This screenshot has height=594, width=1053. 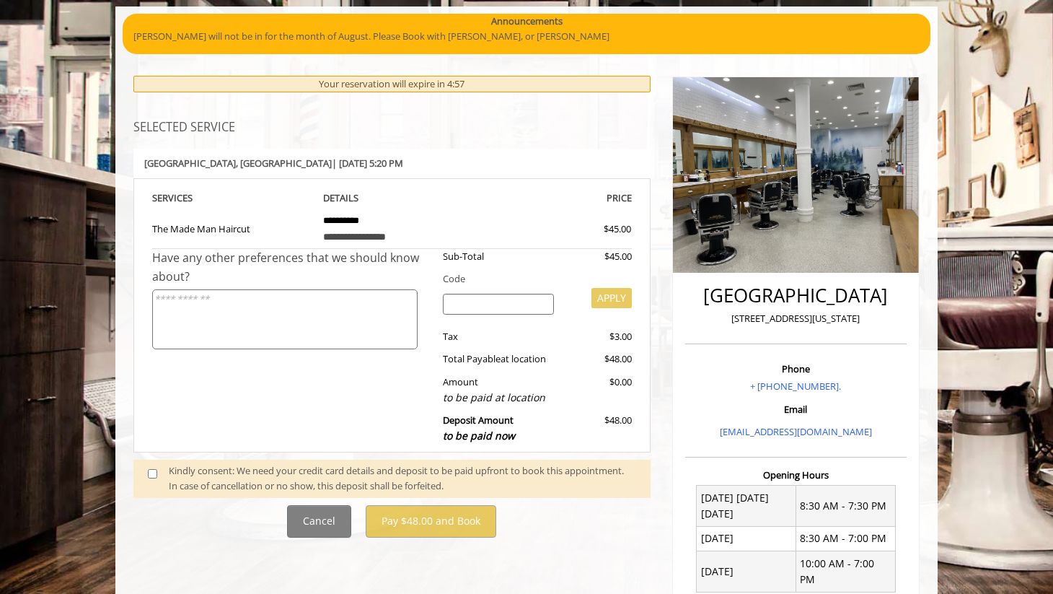 What do you see at coordinates (532, 278) in the screenshot?
I see `div: Code` at bounding box center [532, 278].